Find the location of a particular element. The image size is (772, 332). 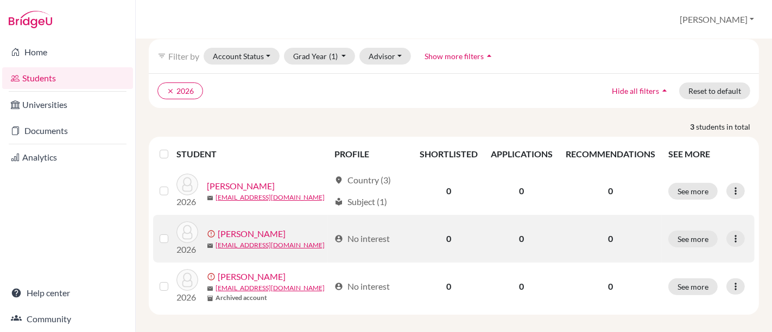

a: Documents is located at coordinates (67, 131).